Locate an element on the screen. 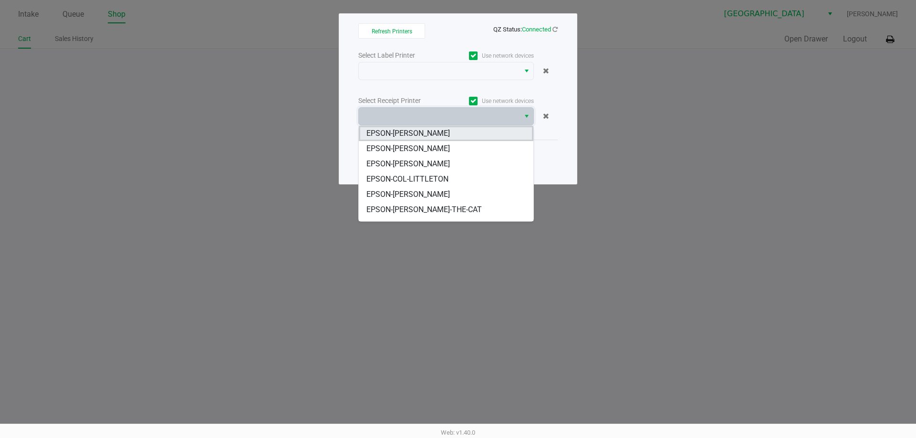  span: EPSON-CROSS-CANADIAN is located at coordinates (411, 225).